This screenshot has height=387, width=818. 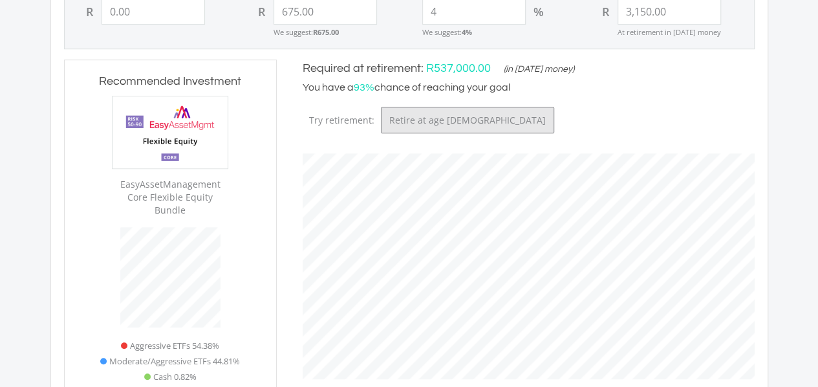 What do you see at coordinates (175, 376) in the screenshot?
I see `span: Cash 0.82%` at bounding box center [175, 376].